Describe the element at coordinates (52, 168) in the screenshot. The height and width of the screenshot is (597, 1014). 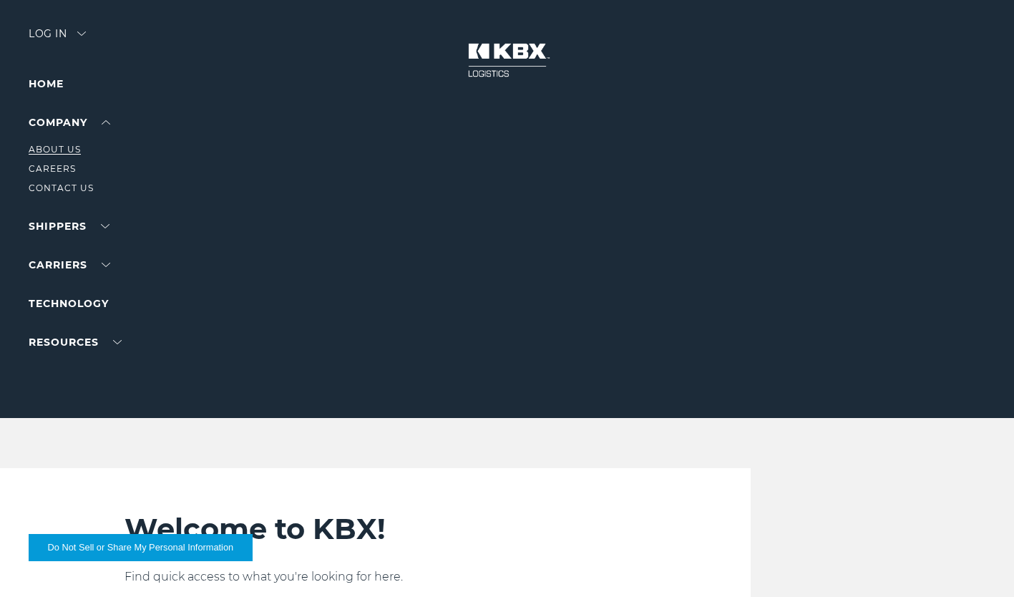
I see `a: Careers` at that location.